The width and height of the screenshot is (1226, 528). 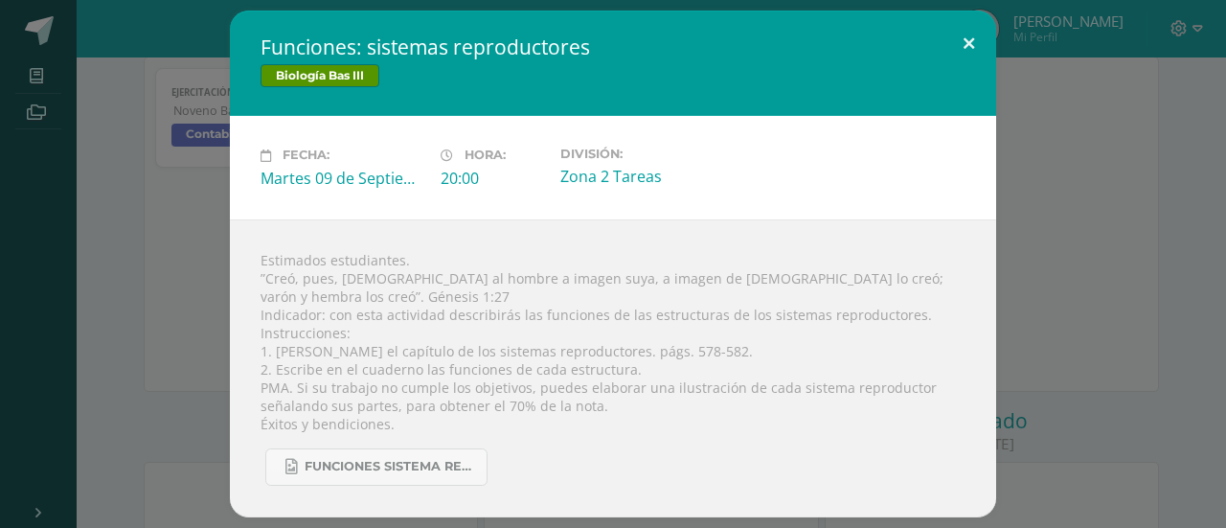 I want to click on div: 20:00, so click(x=492, y=178).